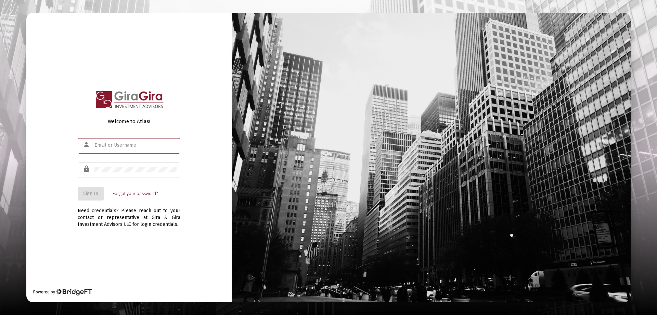 The image size is (657, 315). Describe the element at coordinates (62, 292) in the screenshot. I see `div: Powered by` at that location.